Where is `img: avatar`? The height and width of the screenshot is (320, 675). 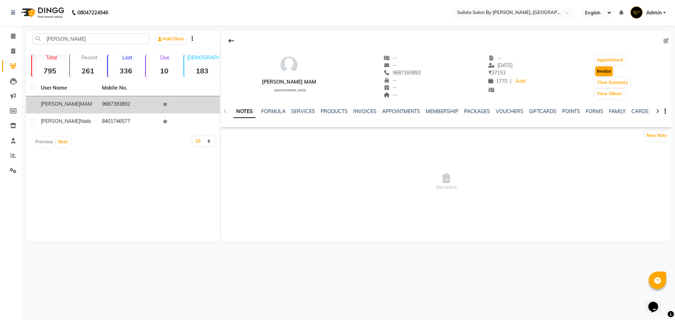 img: avatar is located at coordinates (289, 65).